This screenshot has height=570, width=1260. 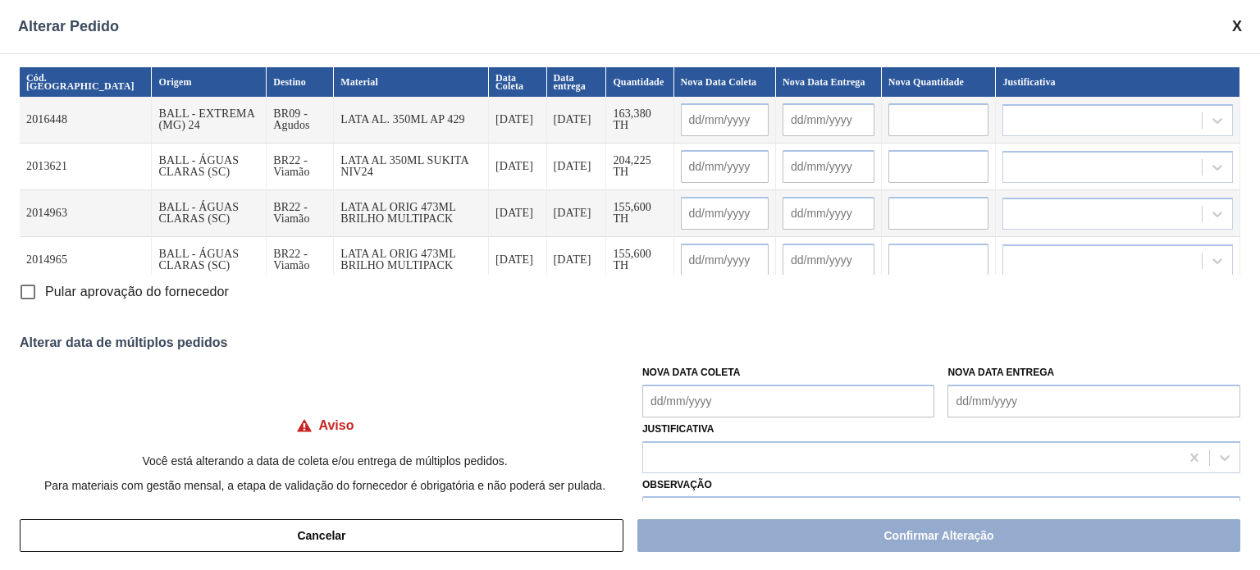 I want to click on p: Você está alterando a data de coleta e/ou entrega de múltiplos pedidos., so click(x=325, y=461).